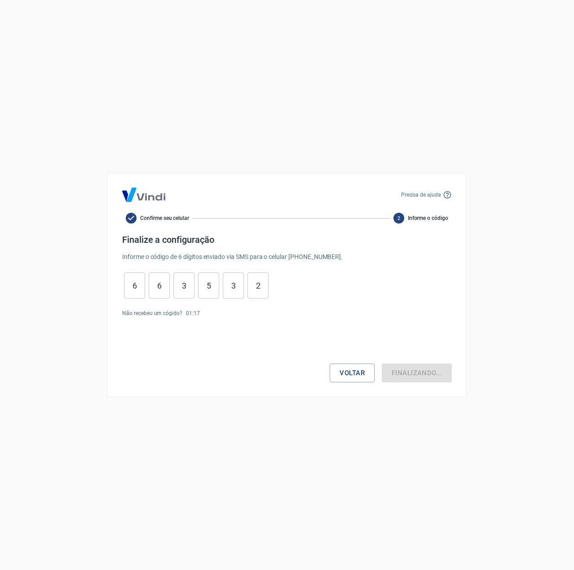 The image size is (574, 570). Describe the element at coordinates (164, 218) in the screenshot. I see `span: Confirme seu celular` at that location.